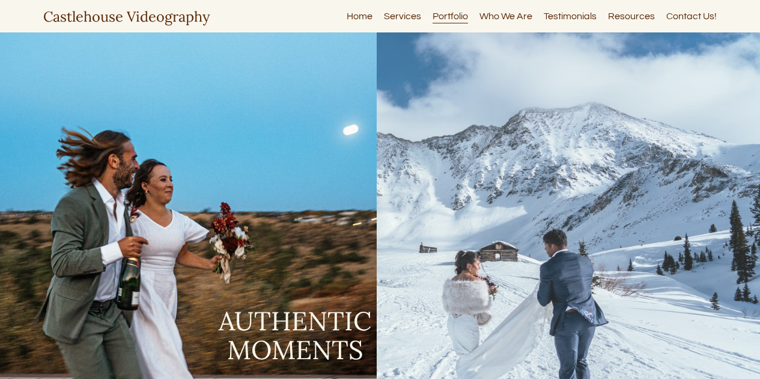 This screenshot has width=760, height=379. What do you see at coordinates (450, 16) in the screenshot?
I see `a: Portfolio` at bounding box center [450, 16].